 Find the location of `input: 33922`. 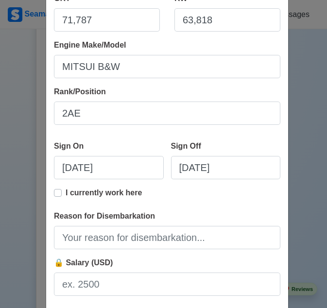

input: 33922 is located at coordinates (107, 20).